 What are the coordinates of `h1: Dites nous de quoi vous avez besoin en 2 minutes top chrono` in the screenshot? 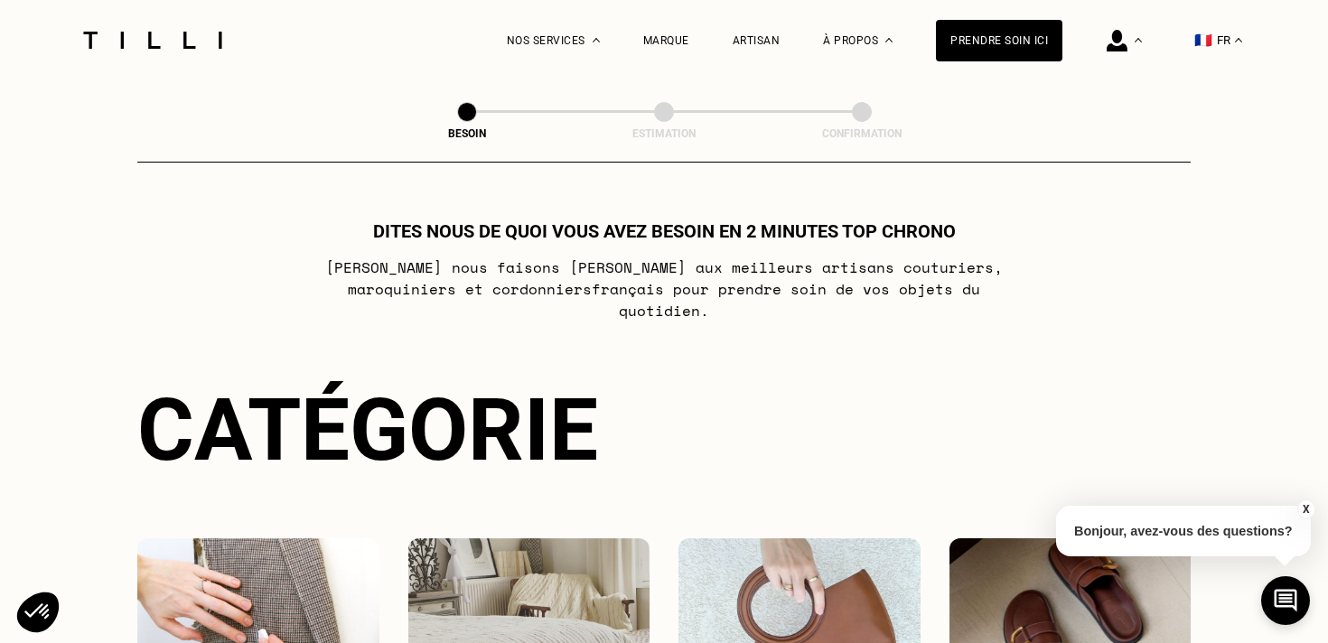 It's located at (664, 231).